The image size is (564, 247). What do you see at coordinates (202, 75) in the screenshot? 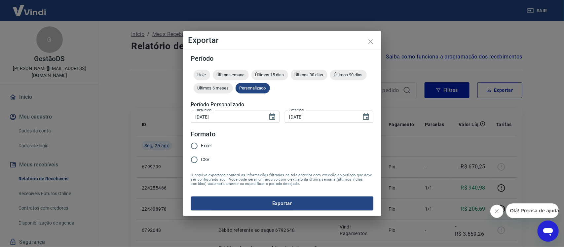
I see `div: Hoje` at bounding box center [202, 75].